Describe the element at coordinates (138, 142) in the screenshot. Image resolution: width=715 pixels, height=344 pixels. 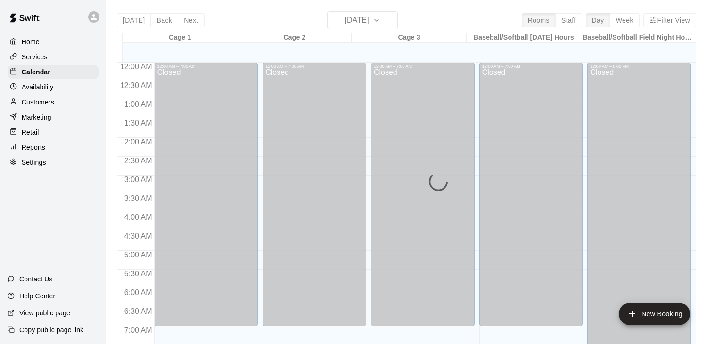
I see `span: 2:00 AM` at that location.